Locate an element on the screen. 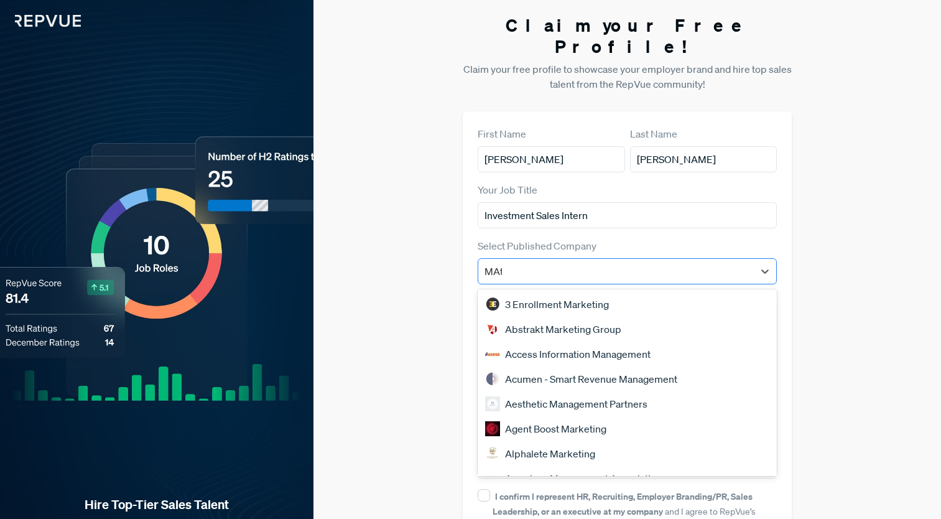  p: Claim your free profile to showcase your employer brand and hire top sales talent from the RepVue... is located at coordinates (627, 76).